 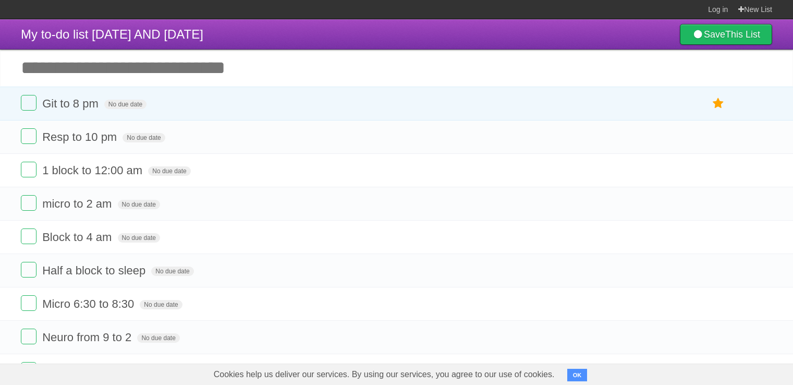 What do you see at coordinates (89, 303) in the screenshot?
I see `span: Micro 6:30 to 8:30` at bounding box center [89, 303].